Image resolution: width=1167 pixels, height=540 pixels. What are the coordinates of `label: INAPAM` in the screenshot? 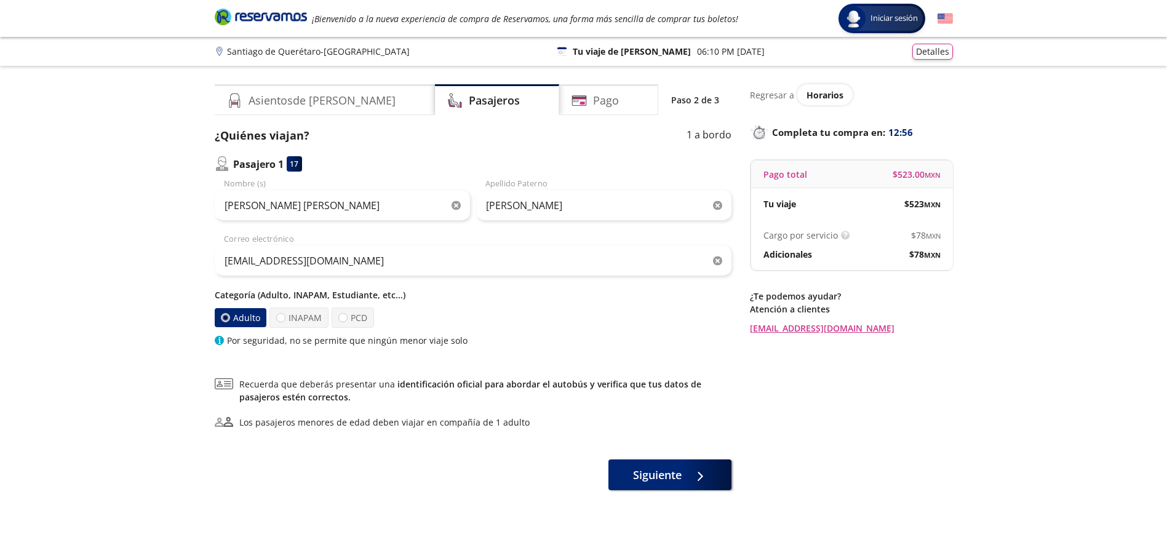 It's located at (299, 317).